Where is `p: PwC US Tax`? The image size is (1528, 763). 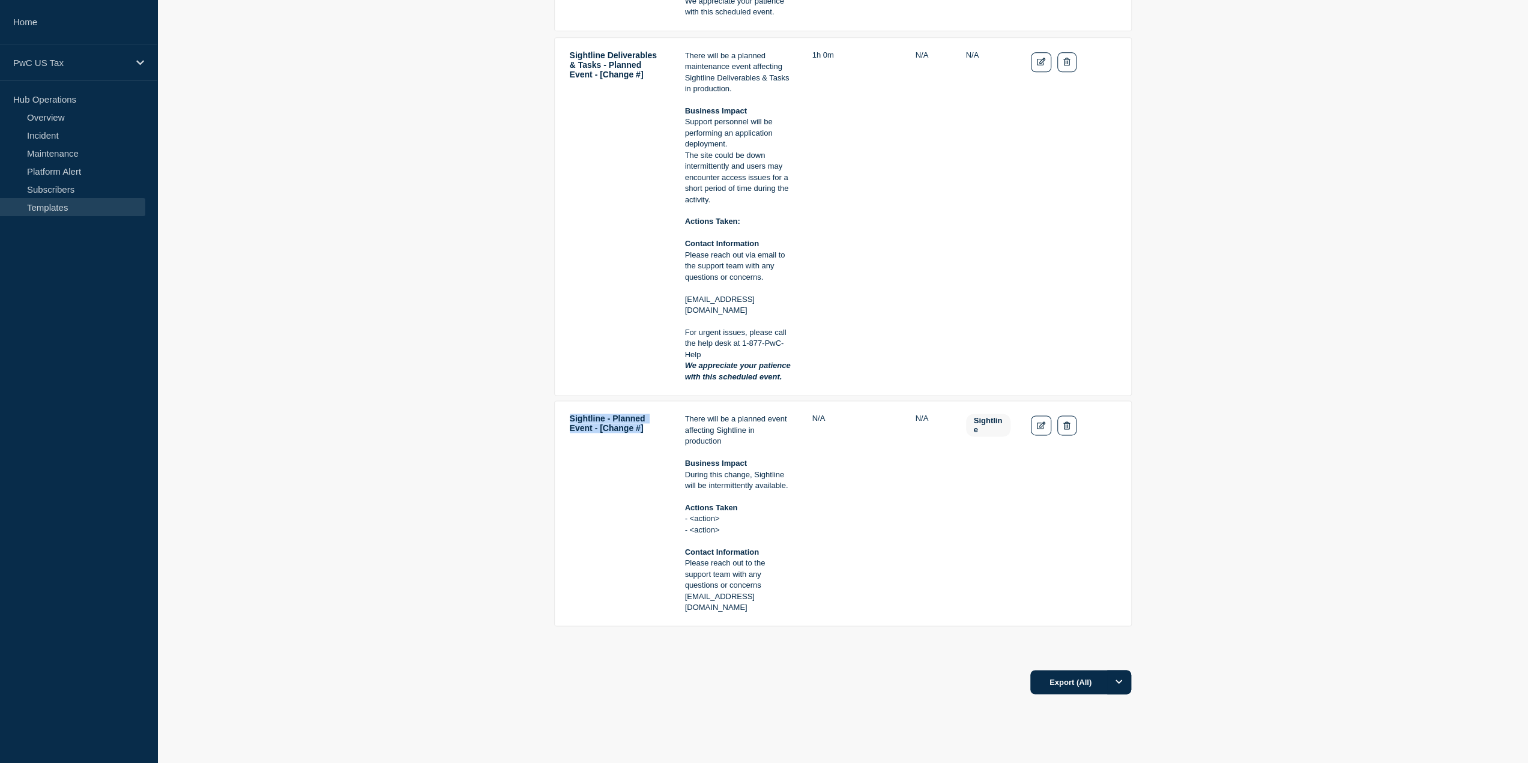 p: PwC US Tax is located at coordinates (71, 62).